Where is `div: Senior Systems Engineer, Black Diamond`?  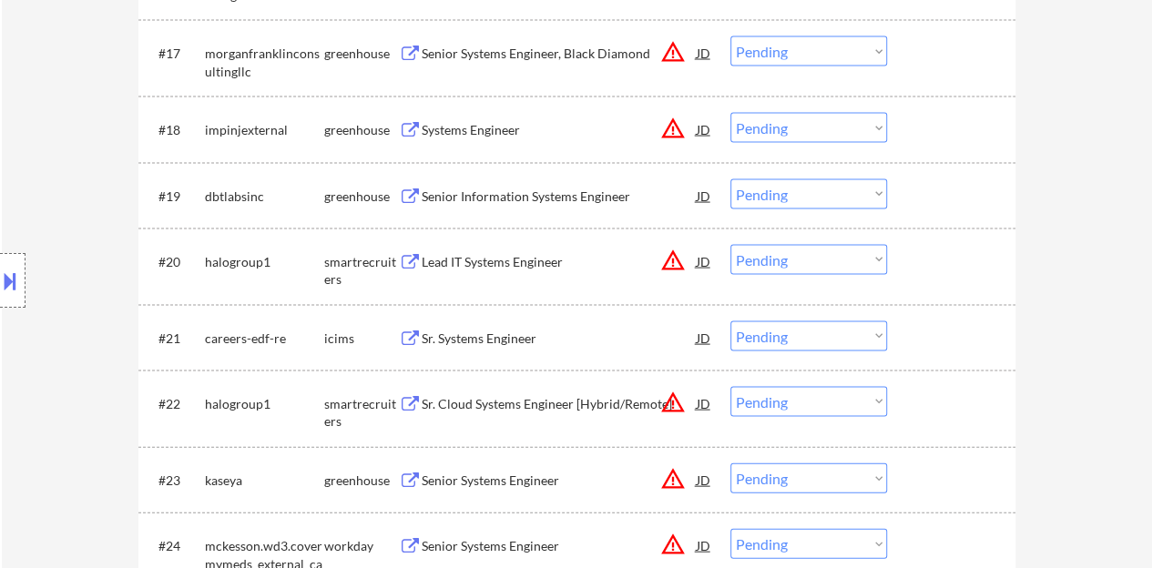 div: Senior Systems Engineer, Black Diamond is located at coordinates (559, 54).